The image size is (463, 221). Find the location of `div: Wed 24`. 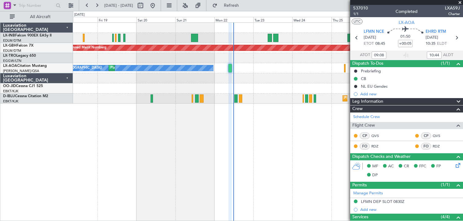

div: Wed 24 is located at coordinates (311, 20).